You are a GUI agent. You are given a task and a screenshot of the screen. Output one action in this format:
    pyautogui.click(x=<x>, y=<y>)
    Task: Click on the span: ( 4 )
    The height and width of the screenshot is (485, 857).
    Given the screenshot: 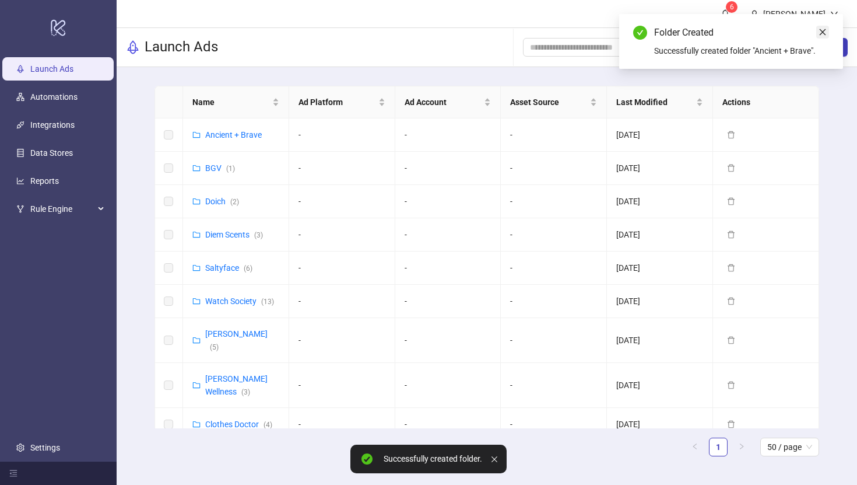 What is the action you would take?
    pyautogui.click(x=268, y=425)
    